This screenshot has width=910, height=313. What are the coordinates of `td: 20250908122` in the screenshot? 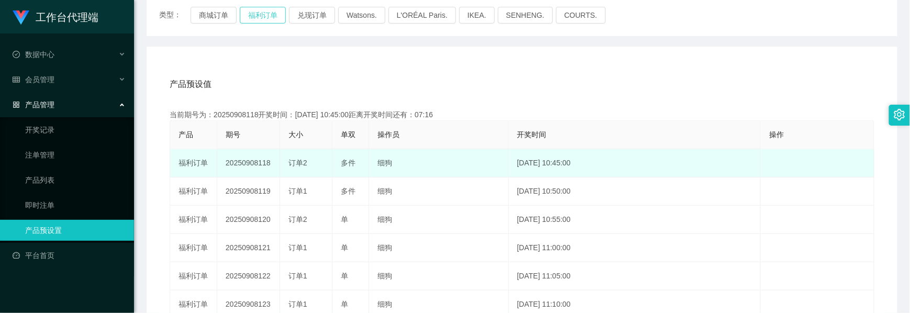 It's located at (249, 276).